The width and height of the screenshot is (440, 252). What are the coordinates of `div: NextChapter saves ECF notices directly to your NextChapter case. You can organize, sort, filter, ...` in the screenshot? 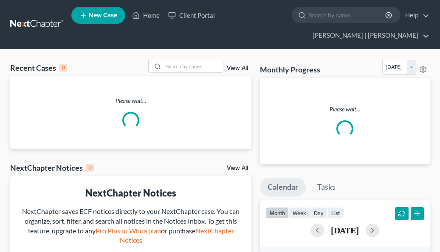 It's located at (131, 226).